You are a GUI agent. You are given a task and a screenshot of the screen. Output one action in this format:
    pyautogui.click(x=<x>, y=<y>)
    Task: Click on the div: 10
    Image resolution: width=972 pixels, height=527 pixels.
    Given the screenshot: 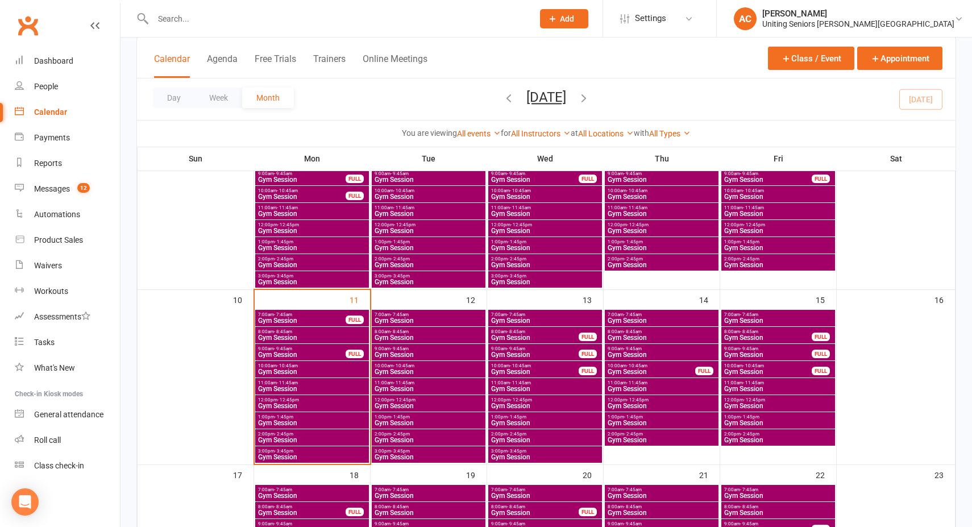 What is the action you would take?
    pyautogui.click(x=243, y=299)
    